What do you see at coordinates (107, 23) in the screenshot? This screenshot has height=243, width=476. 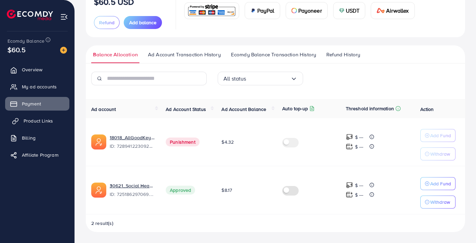 I see `span: Refund` at bounding box center [107, 23].